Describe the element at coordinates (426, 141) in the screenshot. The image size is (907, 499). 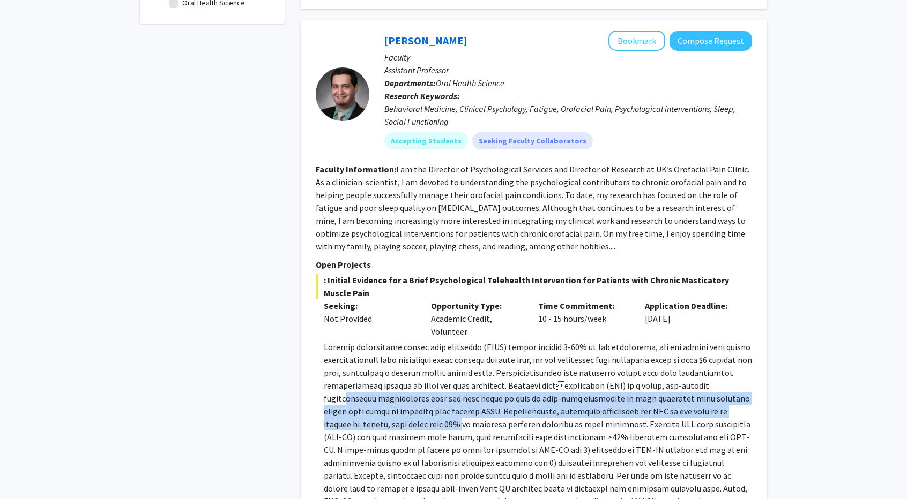
I see `mat-chip: Accepting Students` at that location.